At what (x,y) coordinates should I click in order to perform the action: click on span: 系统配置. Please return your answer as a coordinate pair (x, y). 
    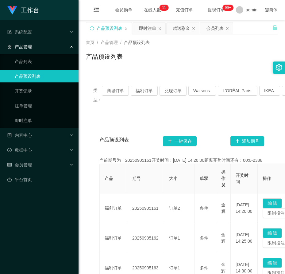
    Looking at the image, I should click on (20, 32).